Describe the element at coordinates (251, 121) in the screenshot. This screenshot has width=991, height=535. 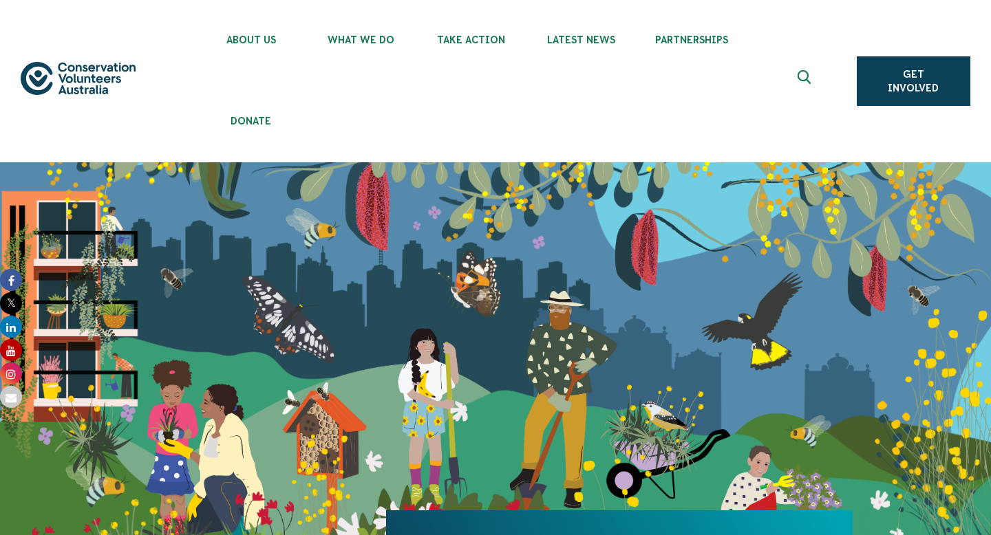
I see `span: Donate` at that location.